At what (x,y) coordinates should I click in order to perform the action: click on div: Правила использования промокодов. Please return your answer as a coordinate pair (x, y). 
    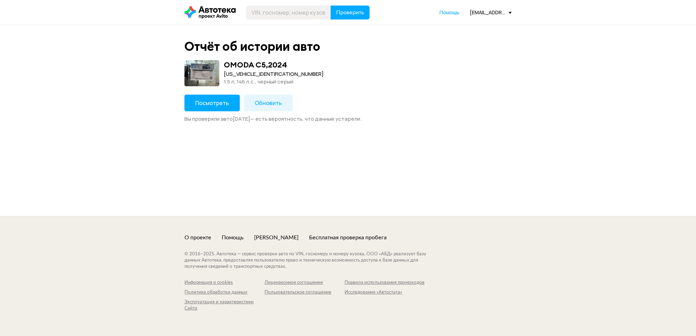
    Looking at the image, I should click on (385, 283).